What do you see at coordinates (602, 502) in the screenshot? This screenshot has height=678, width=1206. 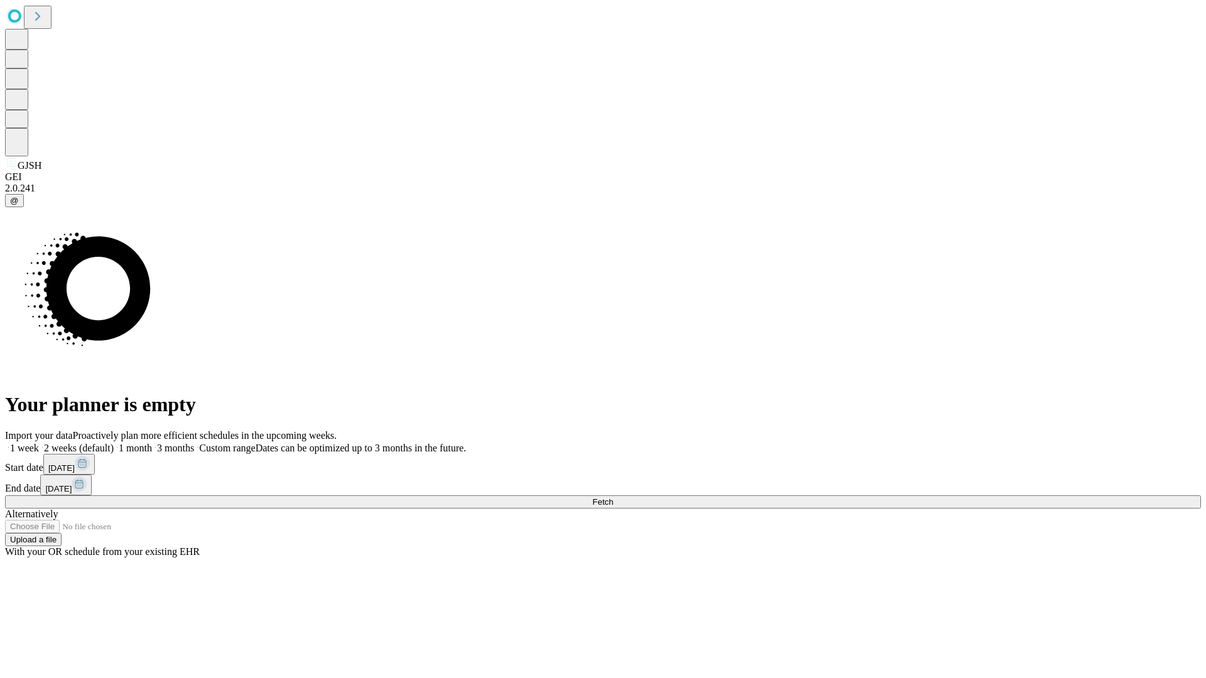 I see `span: Fetch` at bounding box center [602, 502].